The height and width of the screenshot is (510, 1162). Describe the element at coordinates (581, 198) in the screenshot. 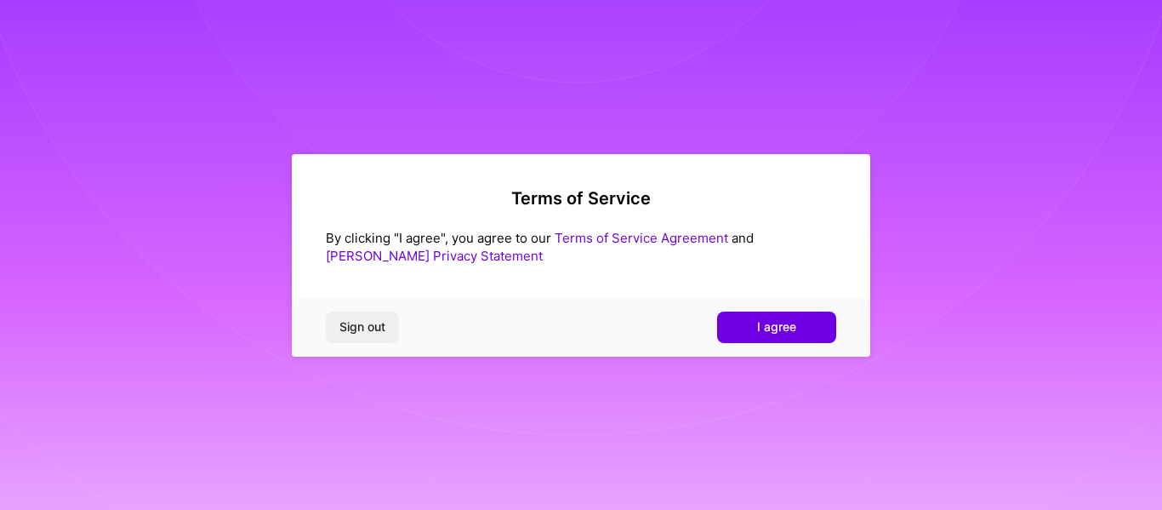

I see `h2: Terms of Service` at that location.